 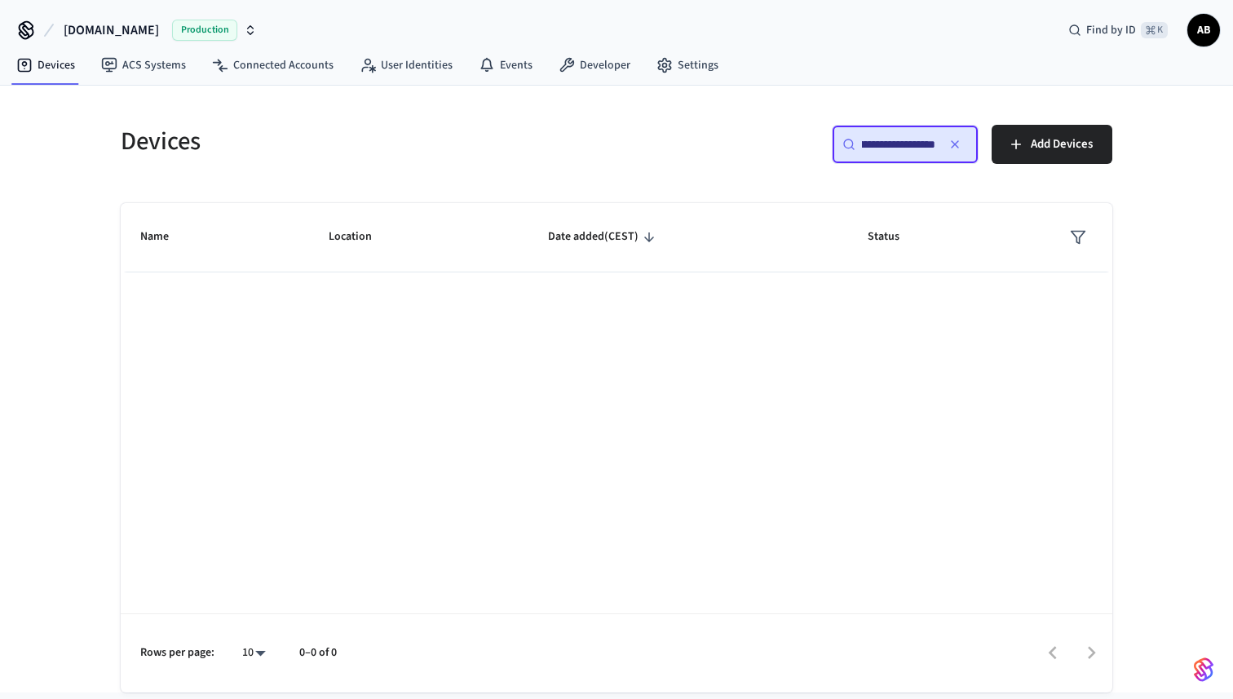 I want to click on div: Find by ID⌘ K, so click(x=1118, y=30).